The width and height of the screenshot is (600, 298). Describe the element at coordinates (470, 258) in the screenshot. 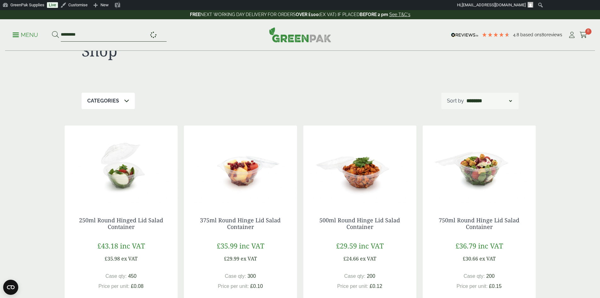

I see `span: £30.66` at that location.